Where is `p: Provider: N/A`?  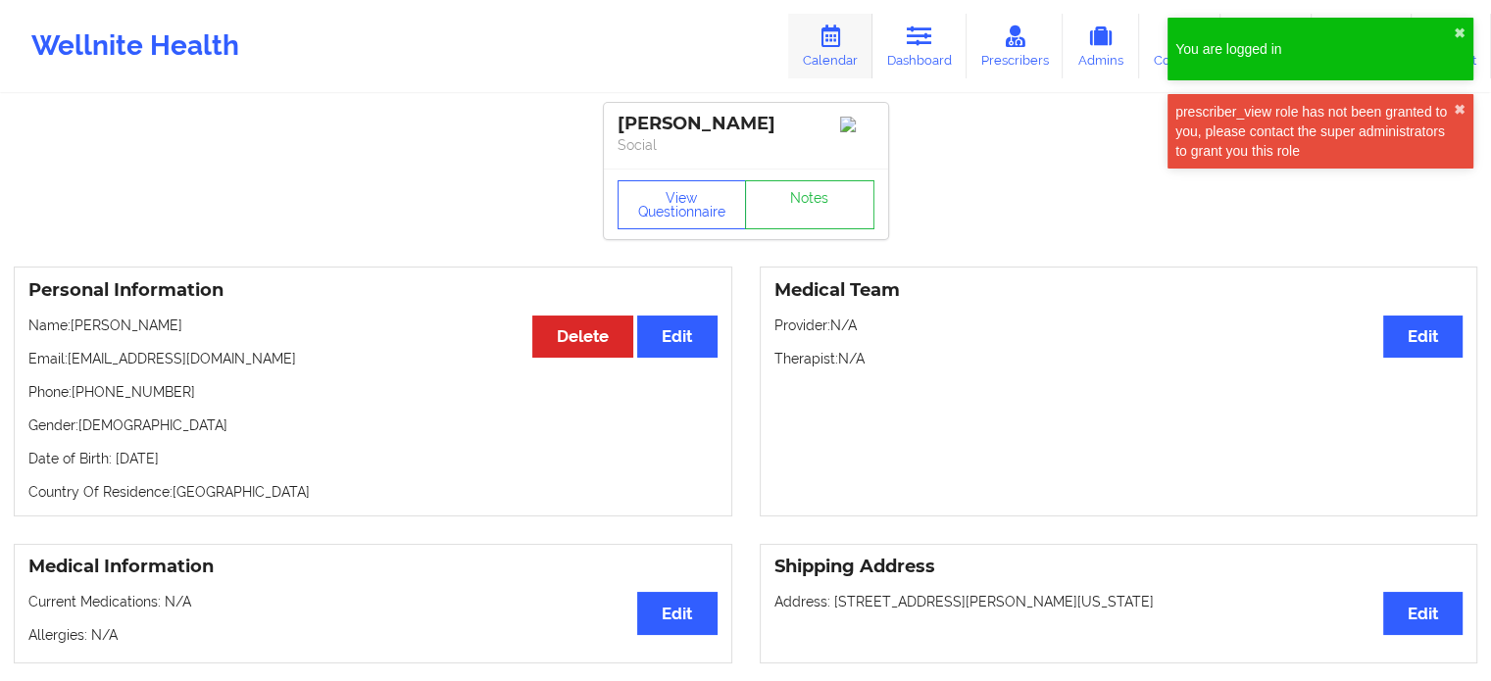 p: Provider: N/A is located at coordinates (1119, 325).